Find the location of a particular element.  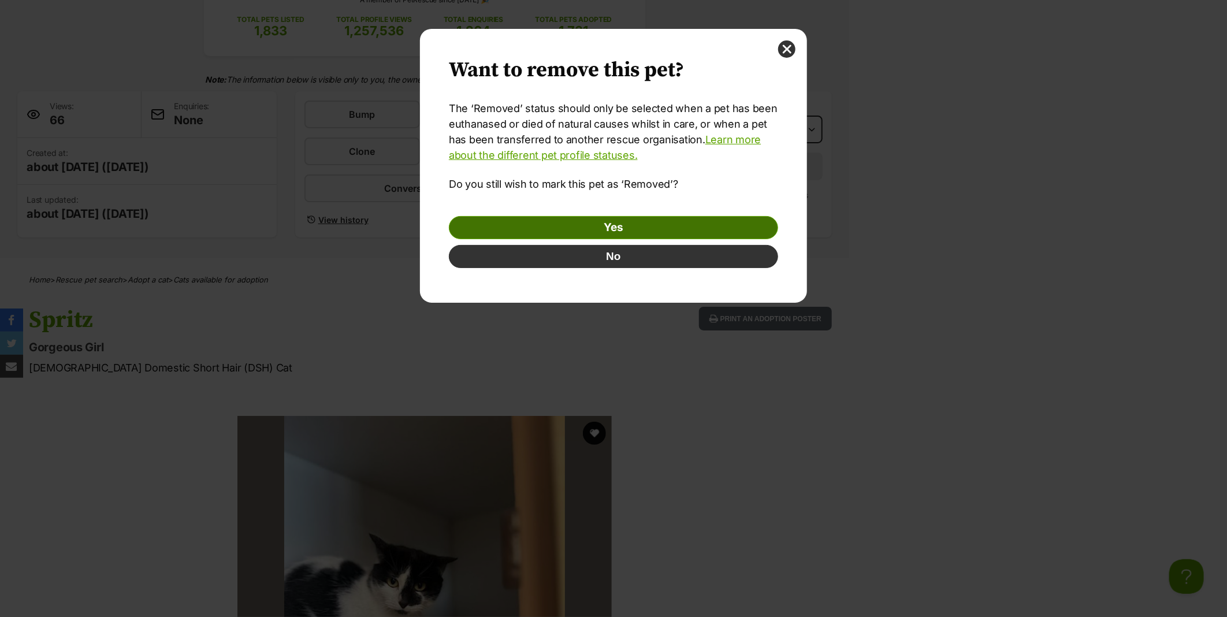

p: Do you still wish to mark this pet as ‘Removed’? is located at coordinates (614, 184).